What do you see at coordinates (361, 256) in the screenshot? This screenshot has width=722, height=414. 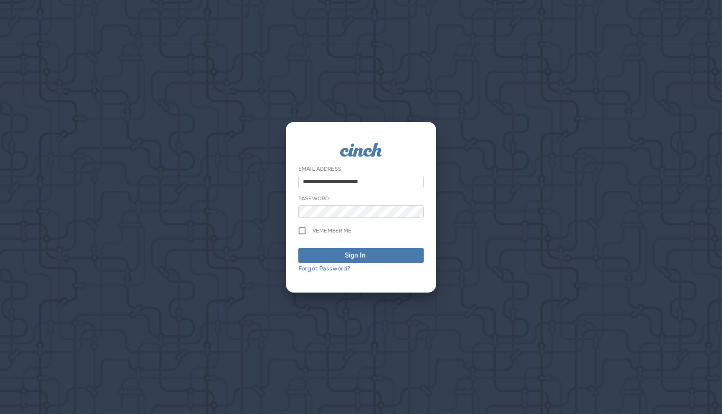 I see `button: Sign In` at bounding box center [361, 256].